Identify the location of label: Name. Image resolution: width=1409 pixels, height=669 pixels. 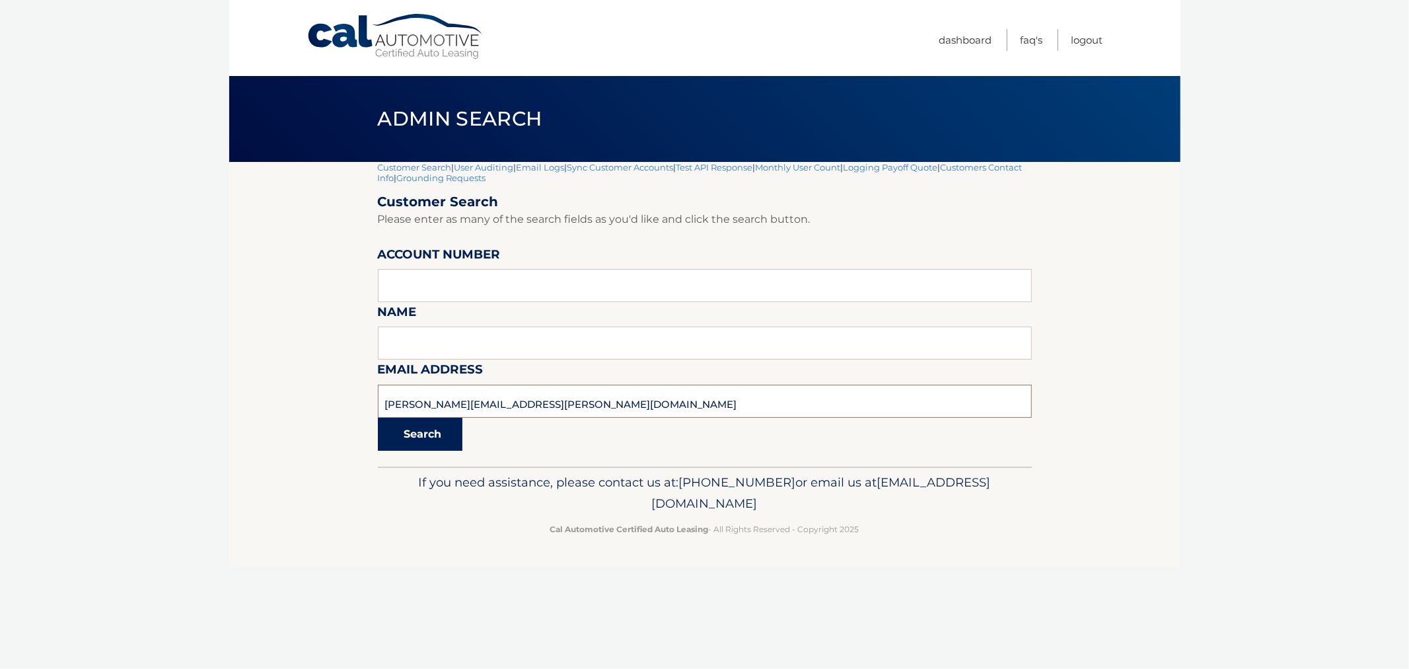
(397, 314).